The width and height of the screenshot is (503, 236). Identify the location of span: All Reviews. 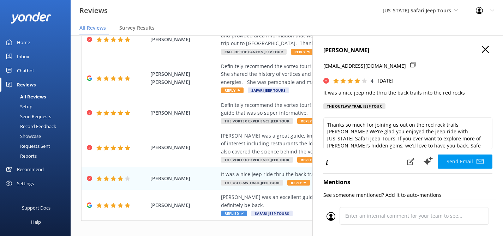
(92, 28).